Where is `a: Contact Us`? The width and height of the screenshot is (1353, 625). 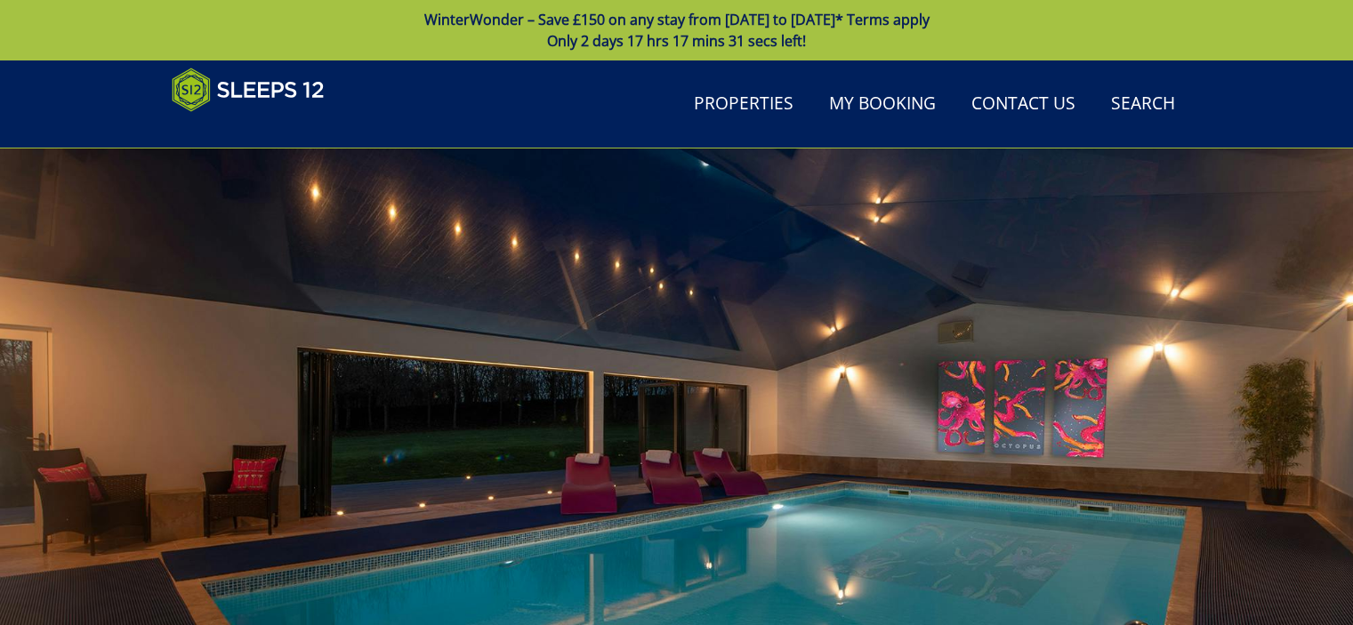
a: Contact Us is located at coordinates (1023, 104).